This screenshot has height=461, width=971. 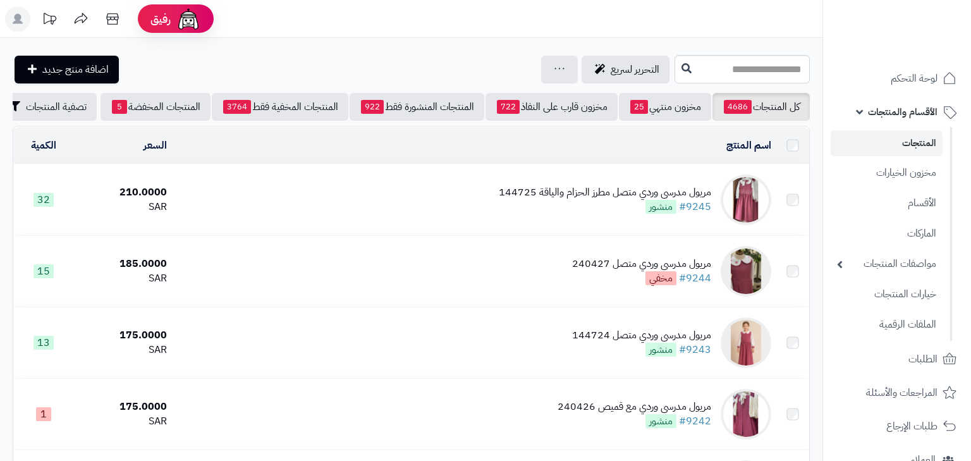 I want to click on span: المراجعات والأسئلة, so click(x=901, y=392).